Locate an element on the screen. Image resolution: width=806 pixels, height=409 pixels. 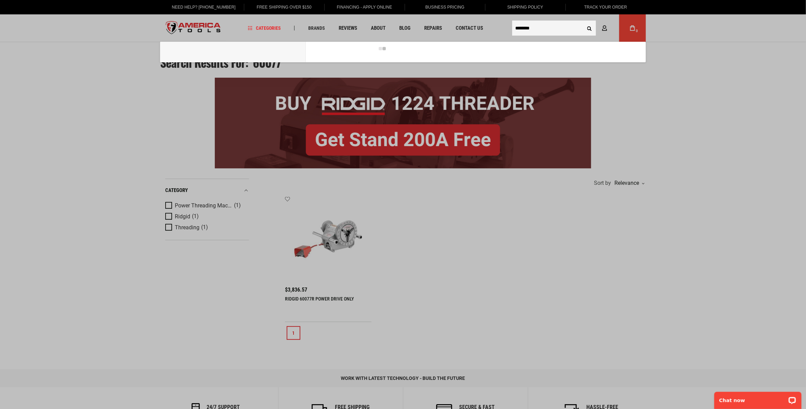
button: Open LiveChat chat widget is located at coordinates (83, 13).